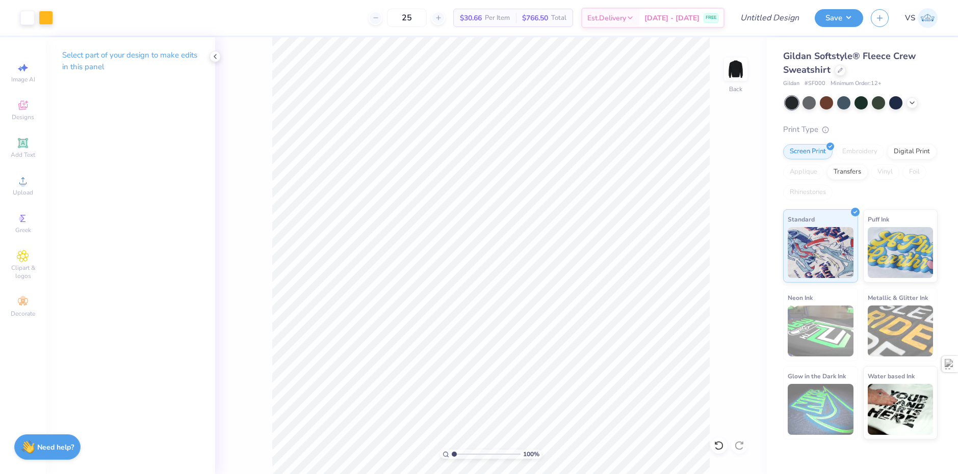  I want to click on span: Greek, so click(23, 230).